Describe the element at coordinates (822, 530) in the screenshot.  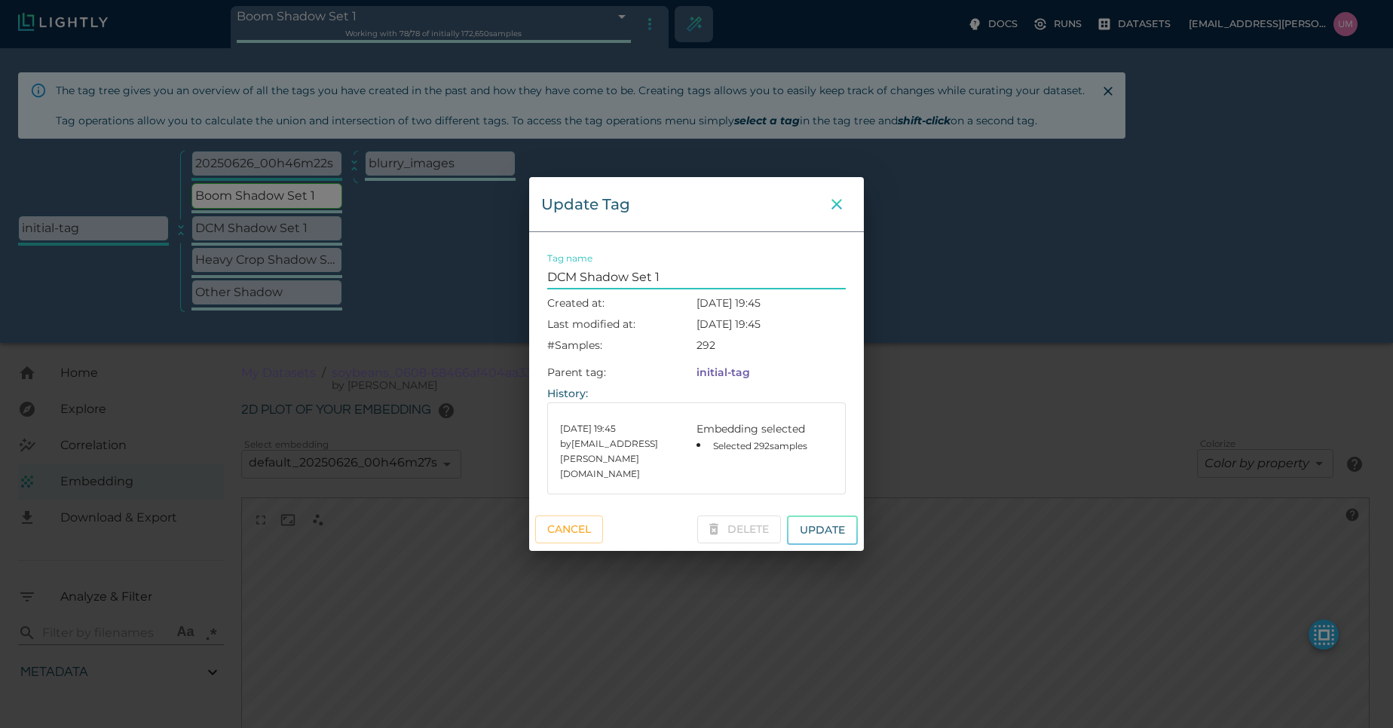
I see `button: Update` at that location.